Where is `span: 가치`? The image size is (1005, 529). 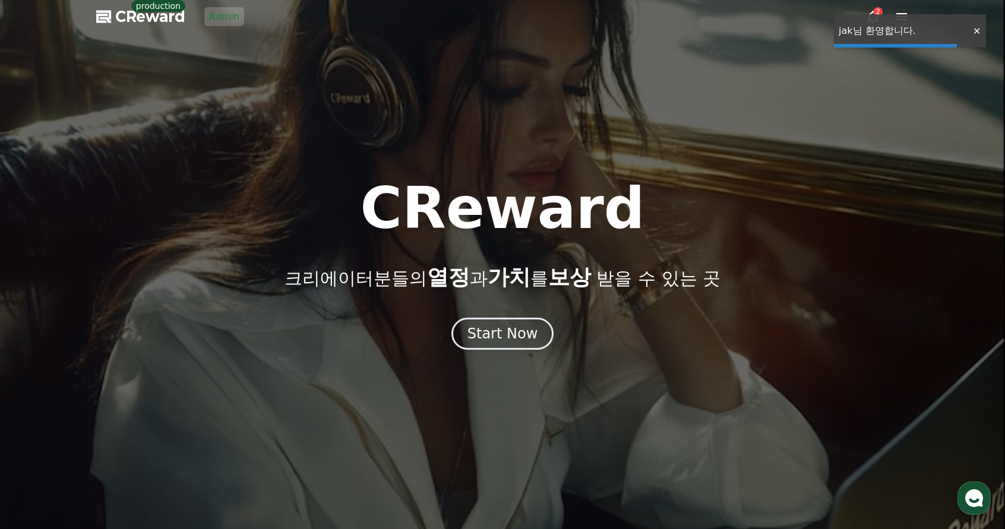 span: 가치 is located at coordinates (509, 277).